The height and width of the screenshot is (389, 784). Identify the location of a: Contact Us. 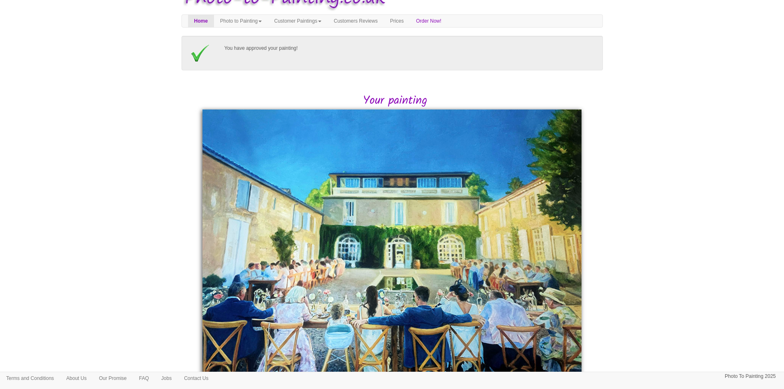
(196, 378).